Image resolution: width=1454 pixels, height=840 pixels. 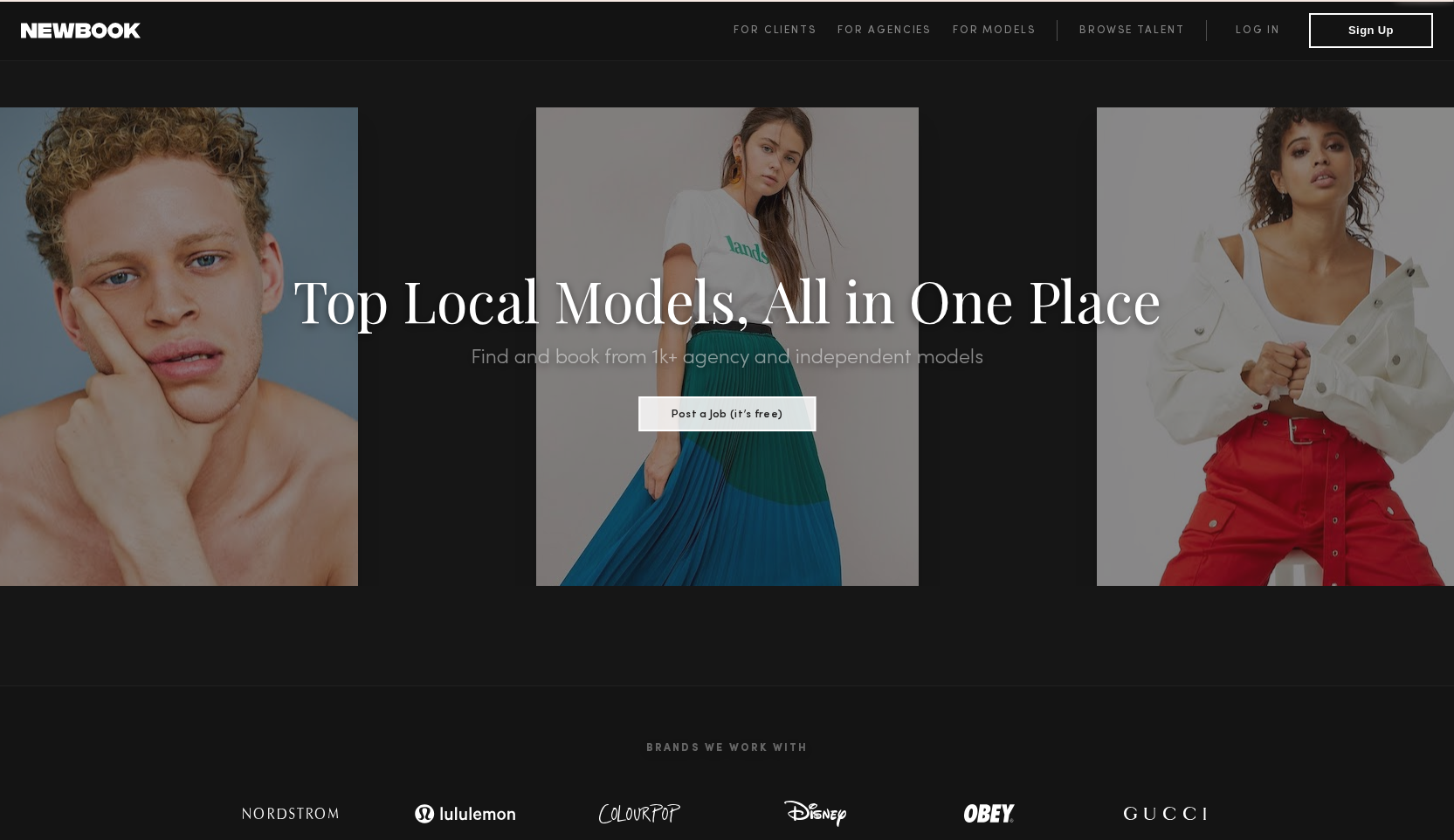 I want to click on img: logo-nordstrom.svg, so click(x=291, y=813).